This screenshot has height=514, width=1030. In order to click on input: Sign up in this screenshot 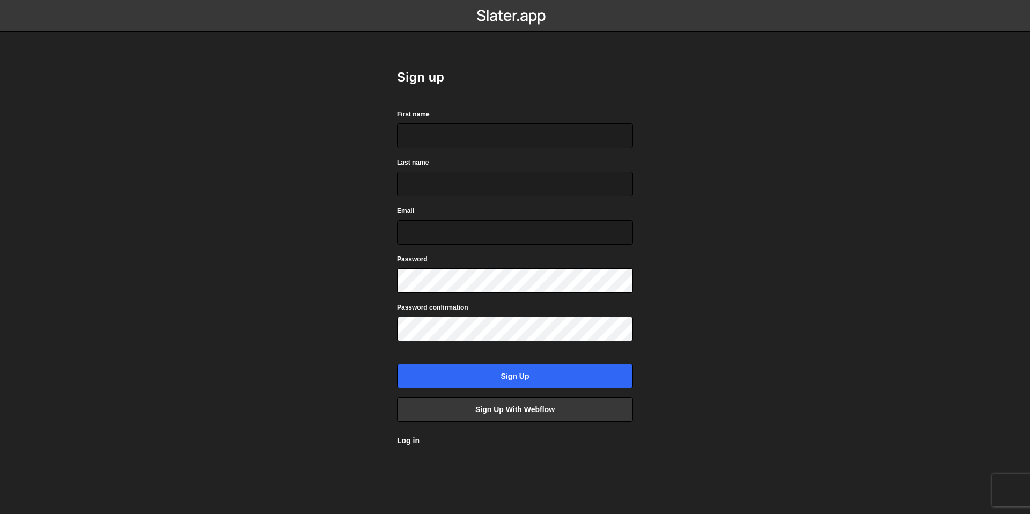, I will do `click(515, 376)`.